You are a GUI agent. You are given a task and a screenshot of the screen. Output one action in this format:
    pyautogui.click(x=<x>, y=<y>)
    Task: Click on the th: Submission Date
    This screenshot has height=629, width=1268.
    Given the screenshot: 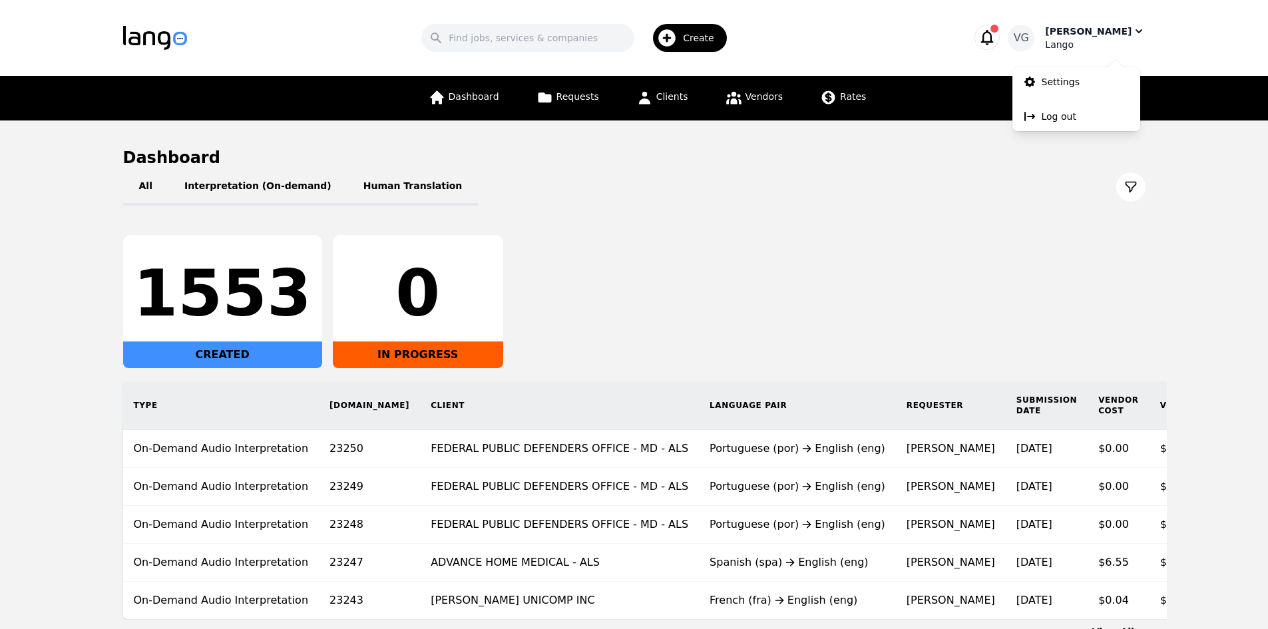 What is the action you would take?
    pyautogui.click(x=1047, y=405)
    